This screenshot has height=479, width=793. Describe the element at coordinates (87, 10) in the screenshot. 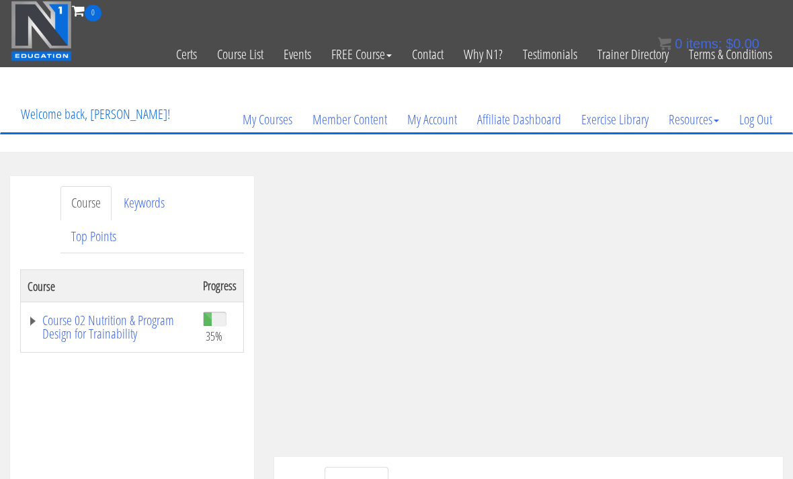

I see `a: 0` at that location.